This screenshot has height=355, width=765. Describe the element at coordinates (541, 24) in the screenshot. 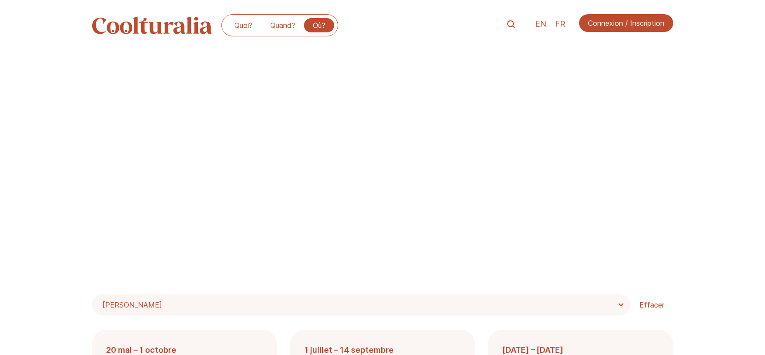

I see `span: EN` at that location.